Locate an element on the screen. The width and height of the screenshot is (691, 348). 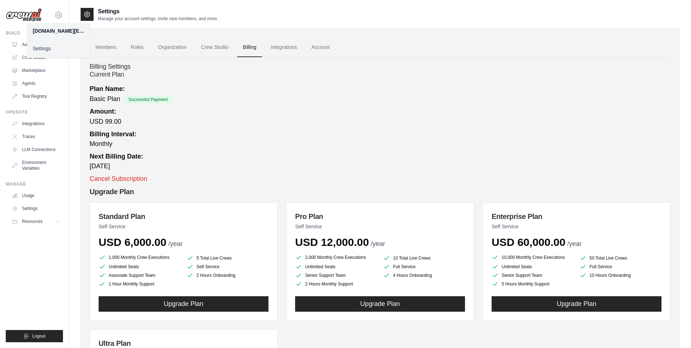
strong: Billing Interval: is located at coordinates (113, 134).